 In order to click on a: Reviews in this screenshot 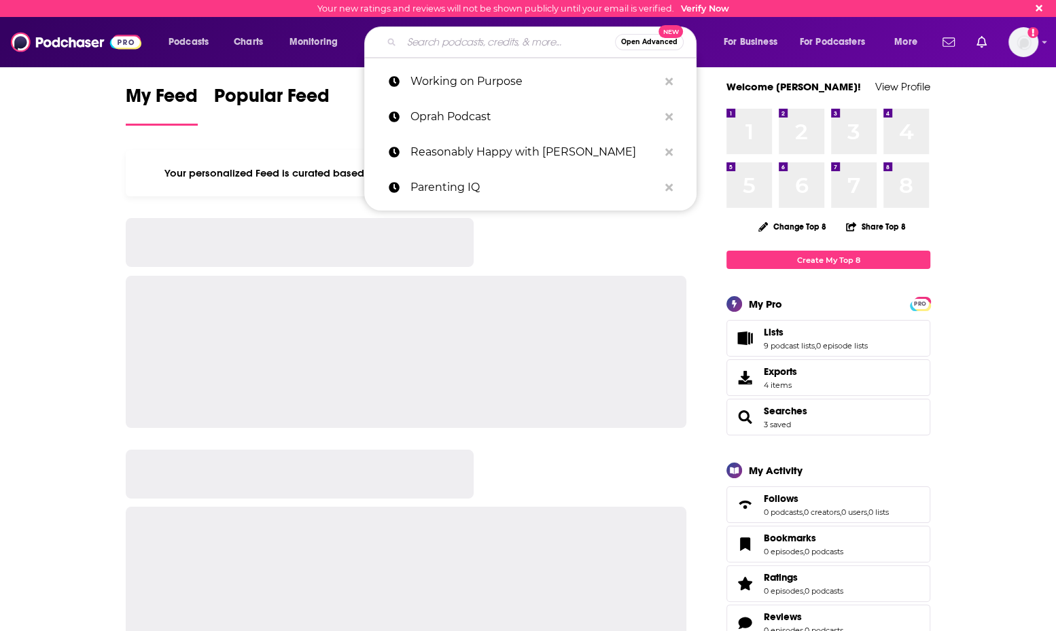, I will do `click(803, 617)`.